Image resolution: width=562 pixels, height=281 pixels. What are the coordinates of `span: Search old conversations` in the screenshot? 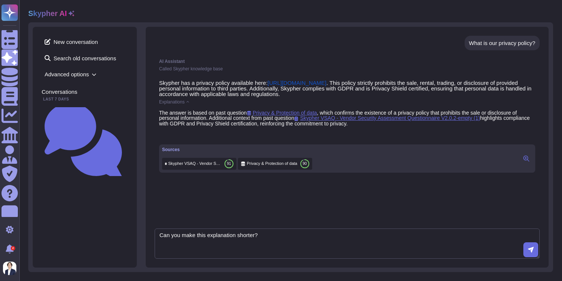 It's located at (85, 58).